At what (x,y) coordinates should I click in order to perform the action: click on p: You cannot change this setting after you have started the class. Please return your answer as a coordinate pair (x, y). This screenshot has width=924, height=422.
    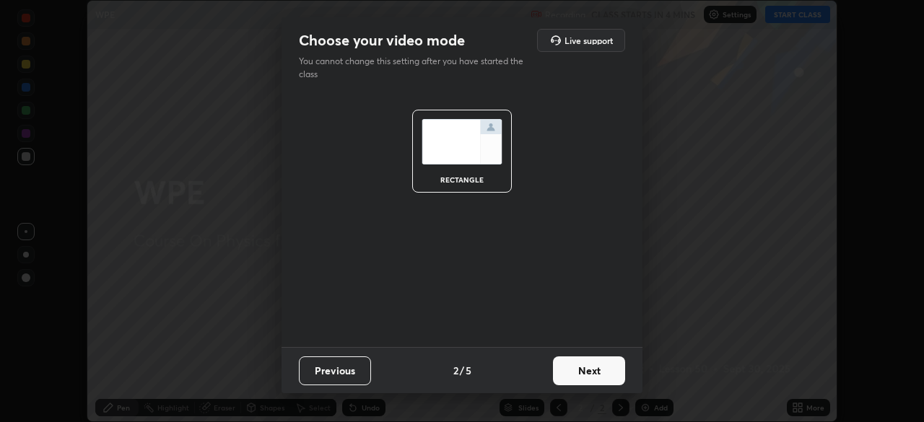
    Looking at the image, I should click on (416, 68).